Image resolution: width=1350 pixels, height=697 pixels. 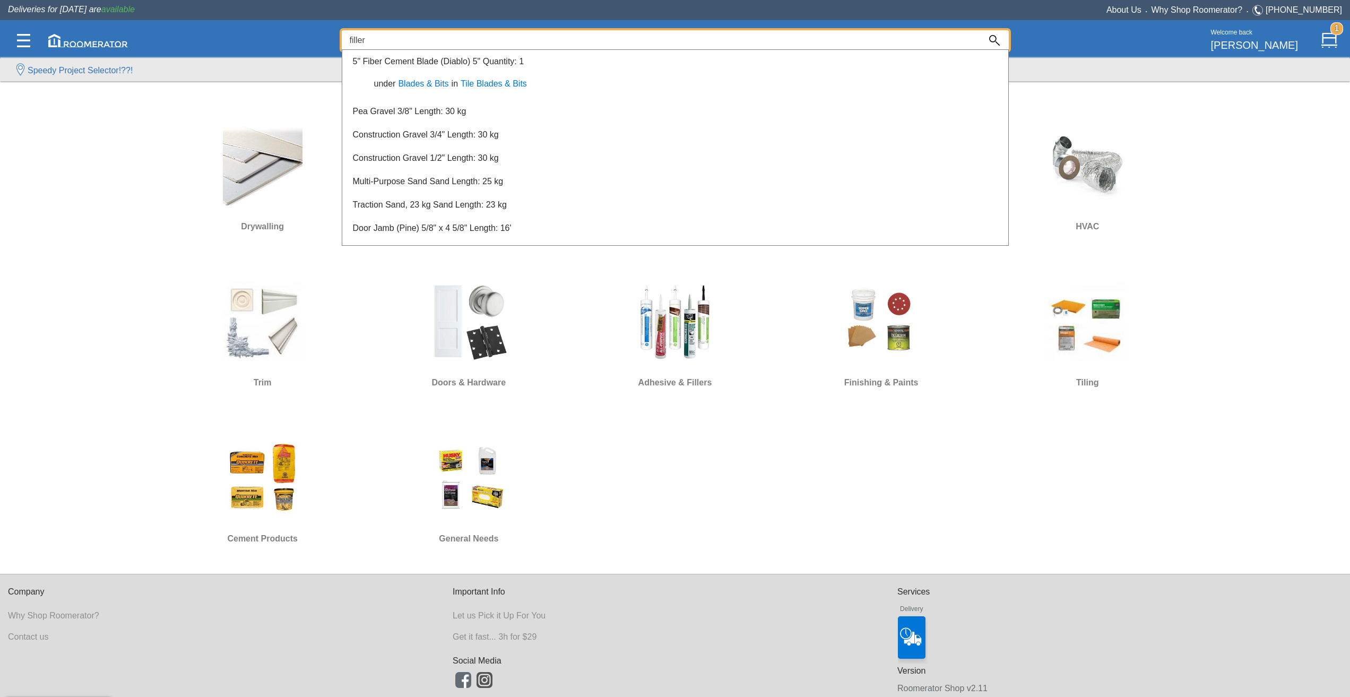 What do you see at coordinates (88, 40) in the screenshot?
I see `img: roomerator-logo.svg` at bounding box center [88, 40].